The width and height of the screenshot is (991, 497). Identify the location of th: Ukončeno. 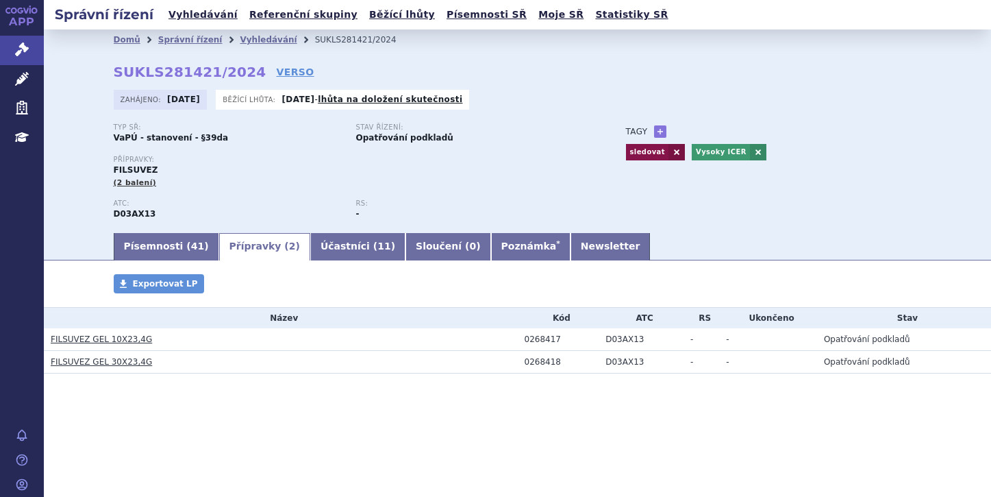
(768, 318).